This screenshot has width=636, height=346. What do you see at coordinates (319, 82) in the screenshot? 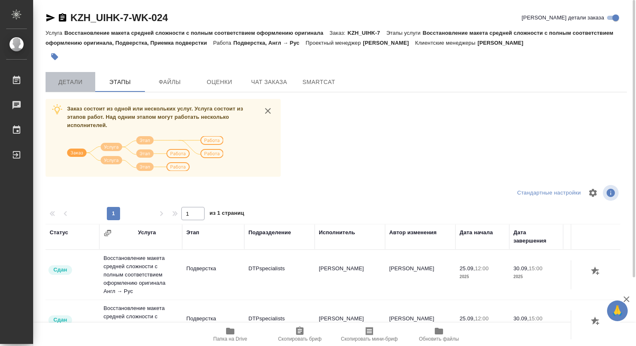
I see `span: SmartCat` at bounding box center [319, 82].